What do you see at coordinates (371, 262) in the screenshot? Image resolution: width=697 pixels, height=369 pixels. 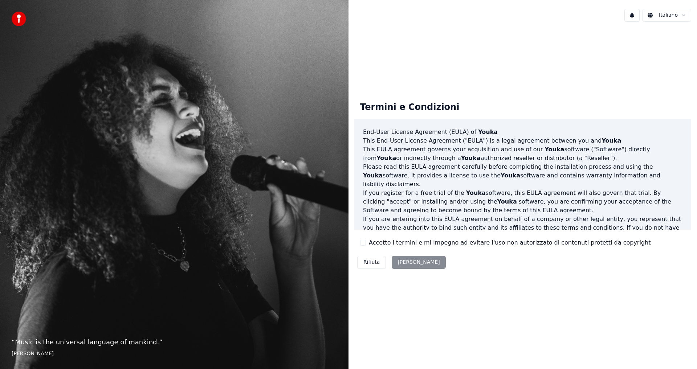 I see `button: Rifiuta` at bounding box center [371, 262].